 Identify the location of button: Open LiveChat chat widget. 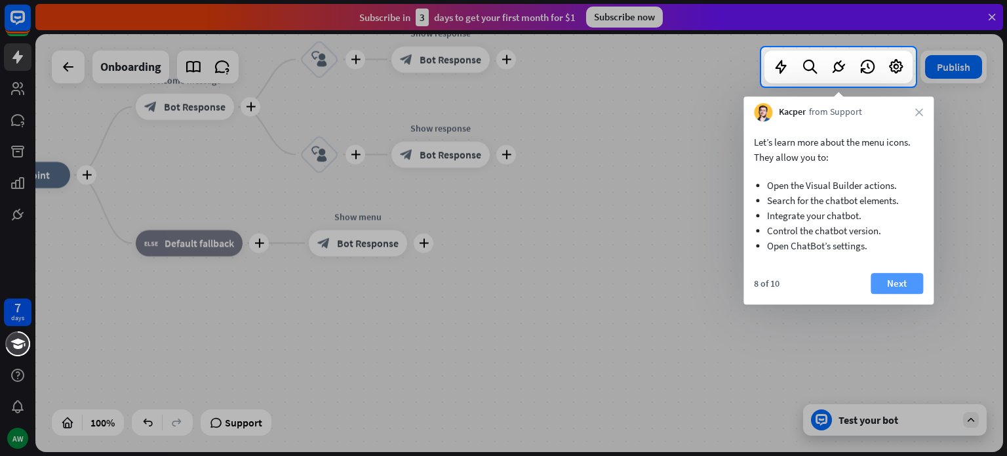
(30, 25).